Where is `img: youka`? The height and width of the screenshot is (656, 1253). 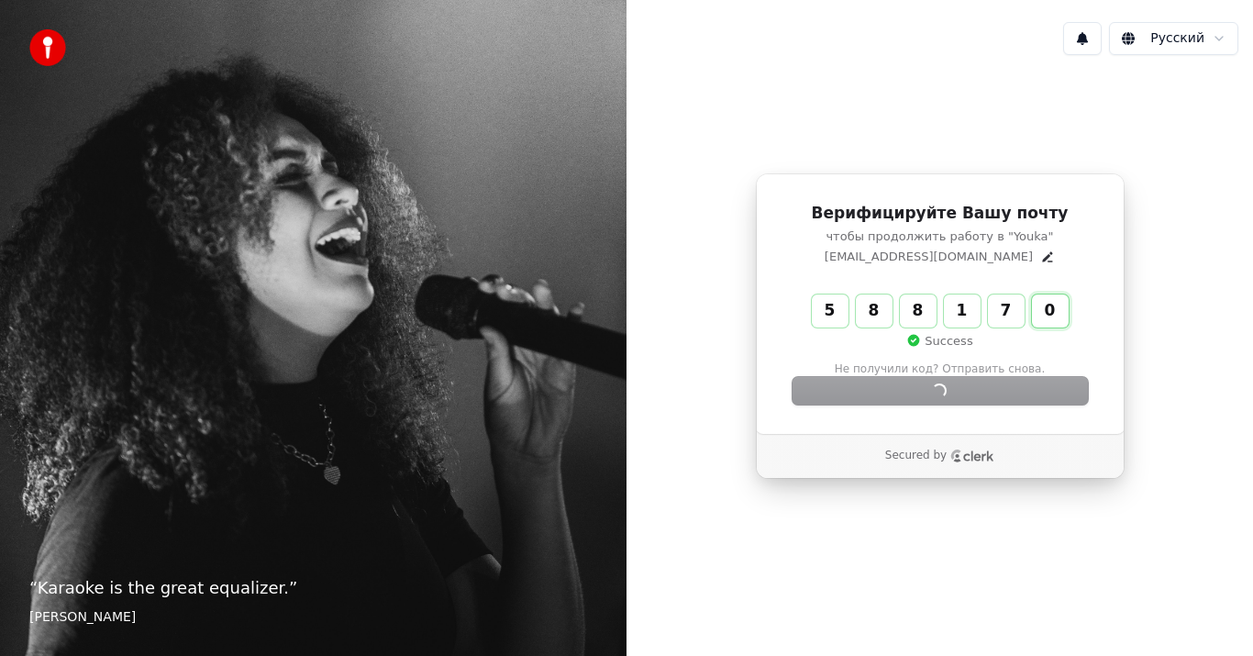
img: youka is located at coordinates (48, 48).